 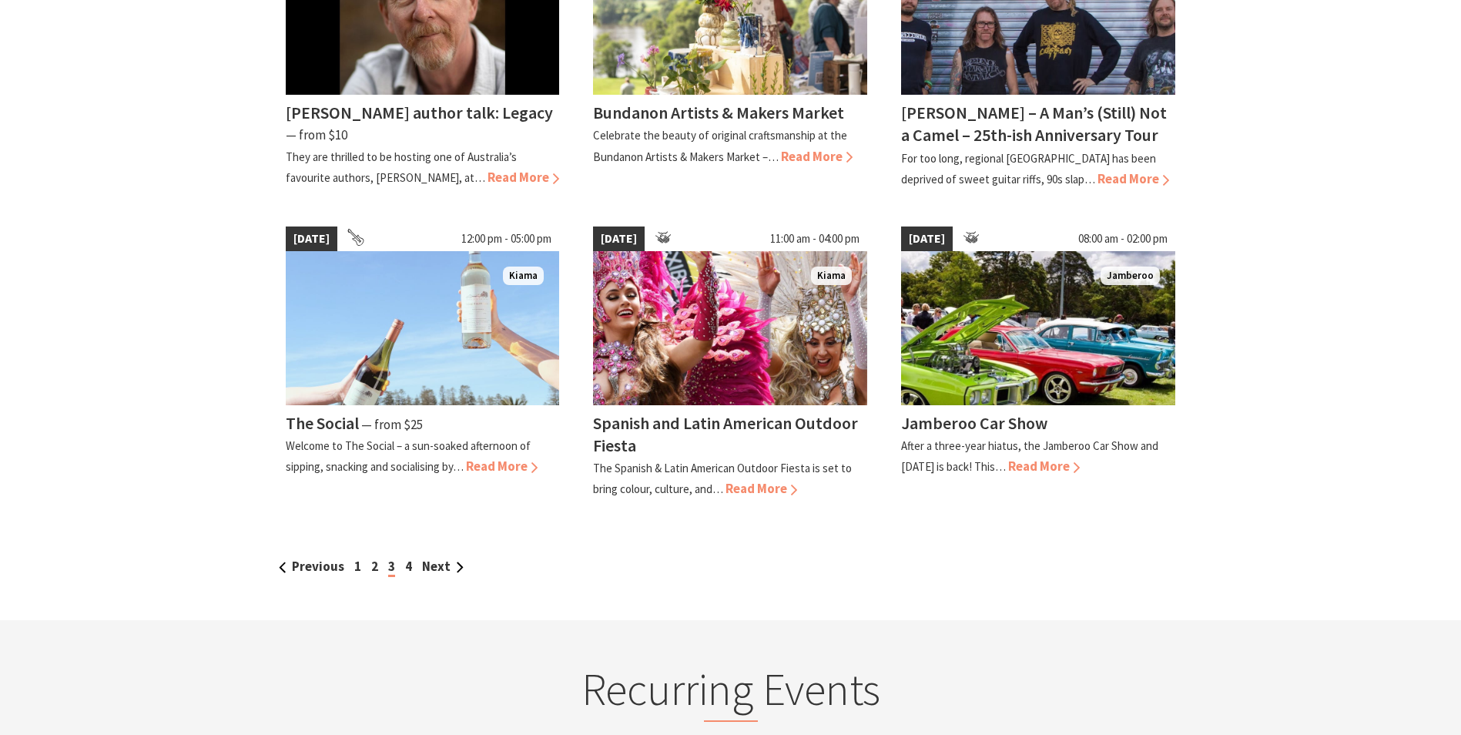 What do you see at coordinates (322, 423) in the screenshot?
I see `h4: The Social` at bounding box center [322, 423].